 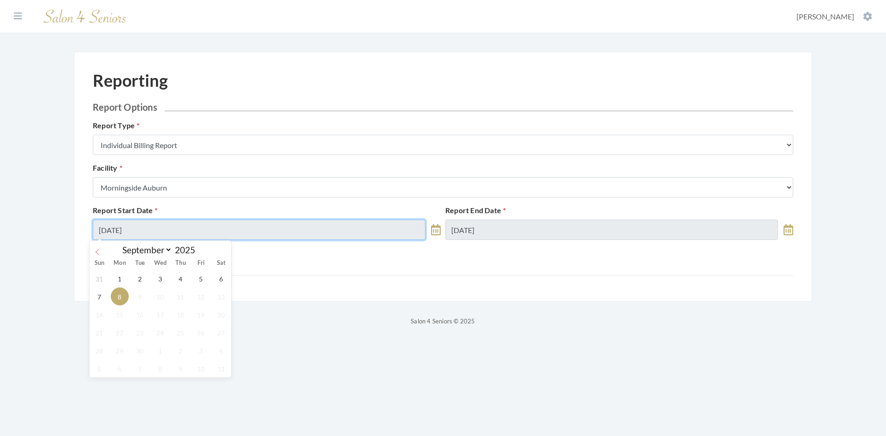 I want to click on span: October 7, 2025, so click(x=140, y=368).